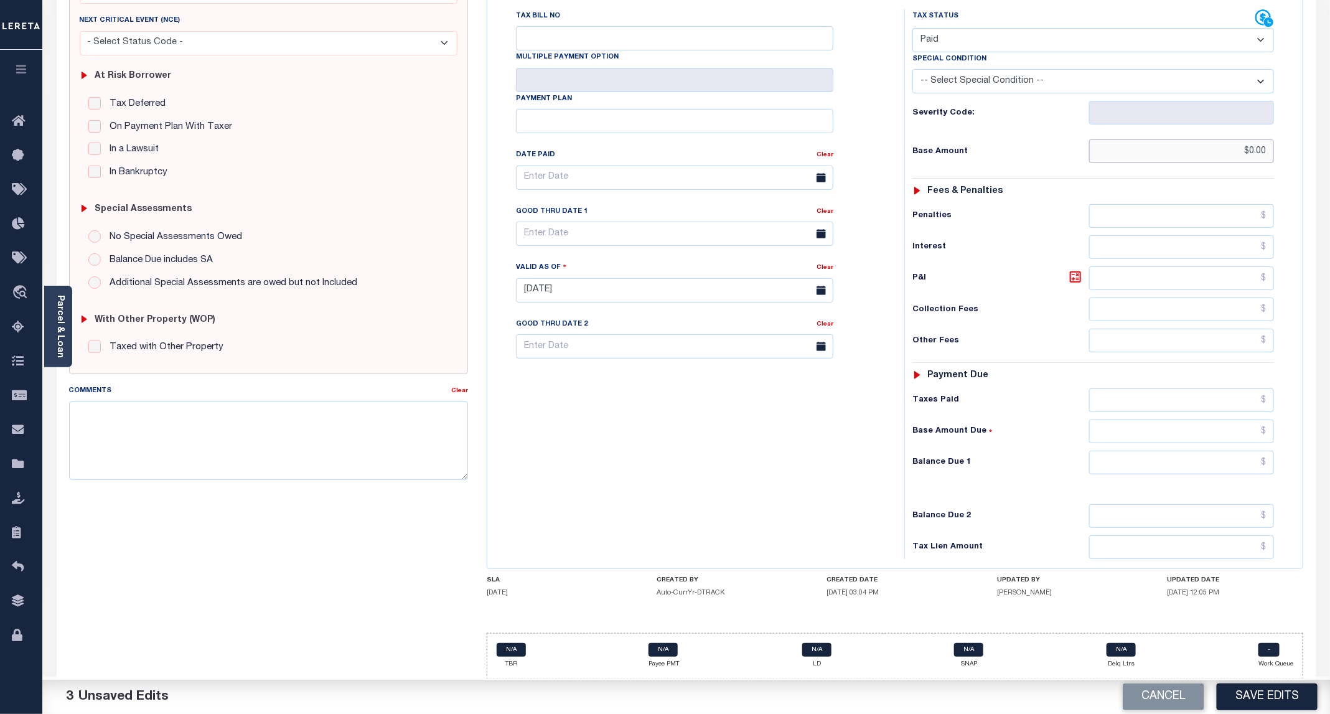  Describe the element at coordinates (1001, 431) in the screenshot. I see `h6: Base Amount Due` at that location.